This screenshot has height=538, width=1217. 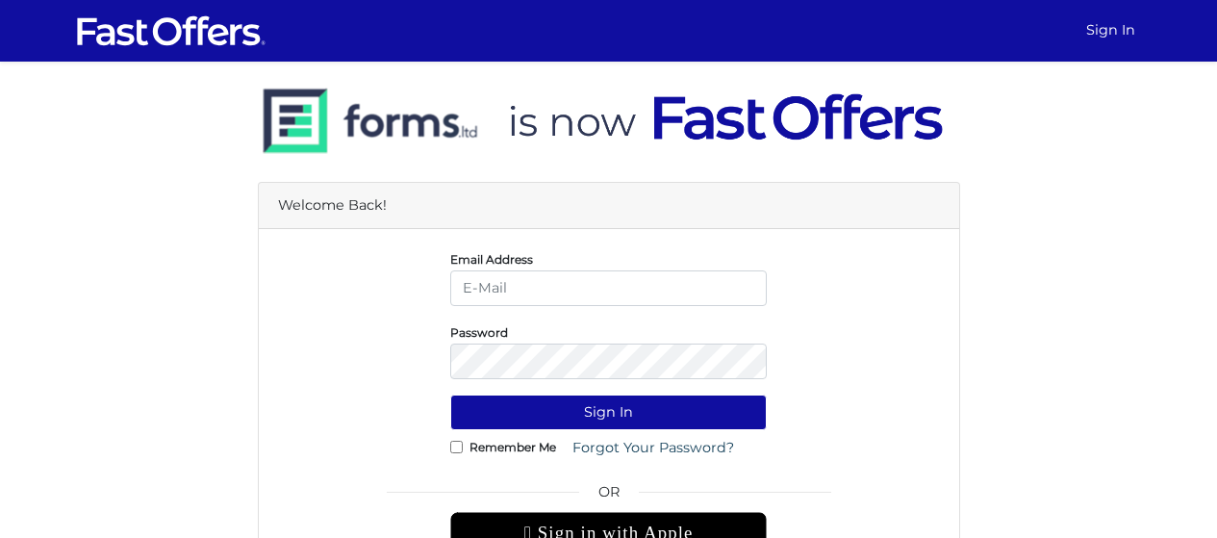 What do you see at coordinates (608, 496) in the screenshot?
I see `span: OR` at bounding box center [608, 496].